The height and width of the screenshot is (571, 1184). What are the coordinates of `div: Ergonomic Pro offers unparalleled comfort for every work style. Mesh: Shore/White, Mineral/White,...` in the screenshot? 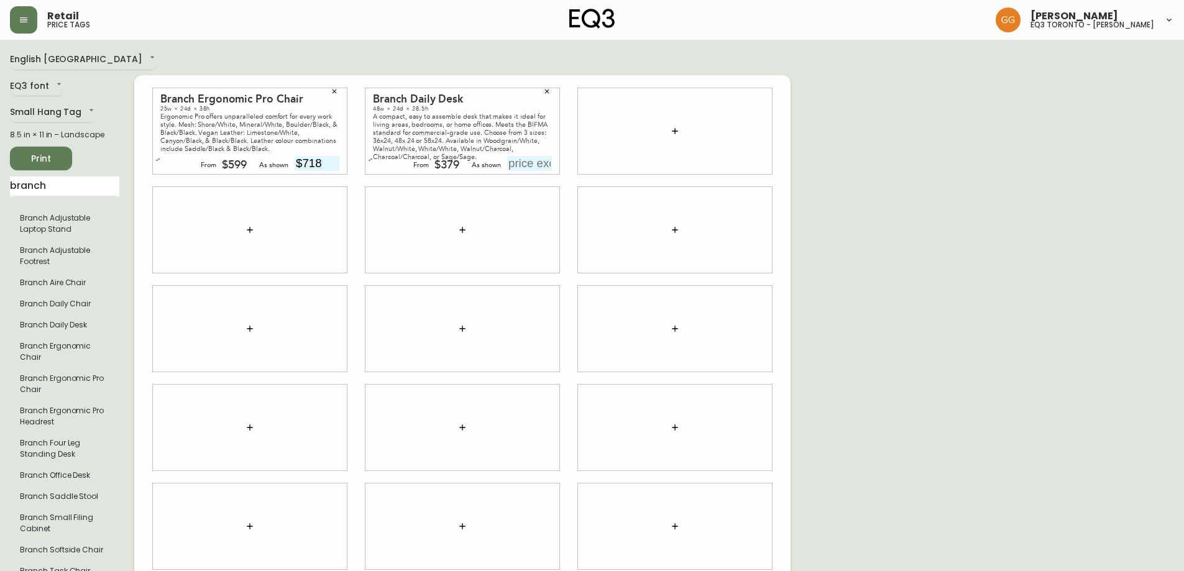 It's located at (250, 132).